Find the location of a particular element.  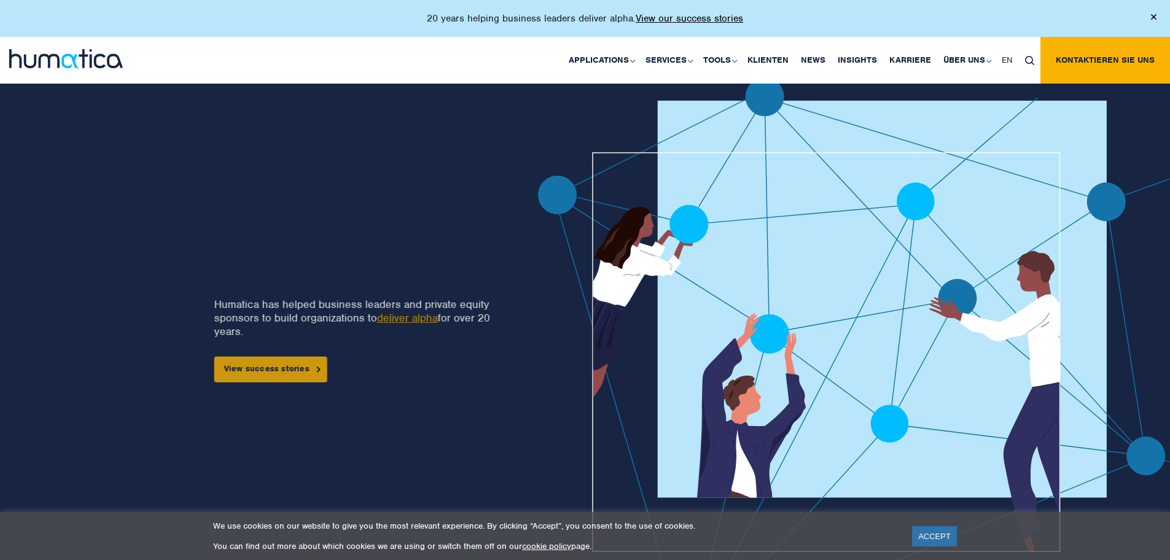

a: ACCEPT is located at coordinates (934, 536).